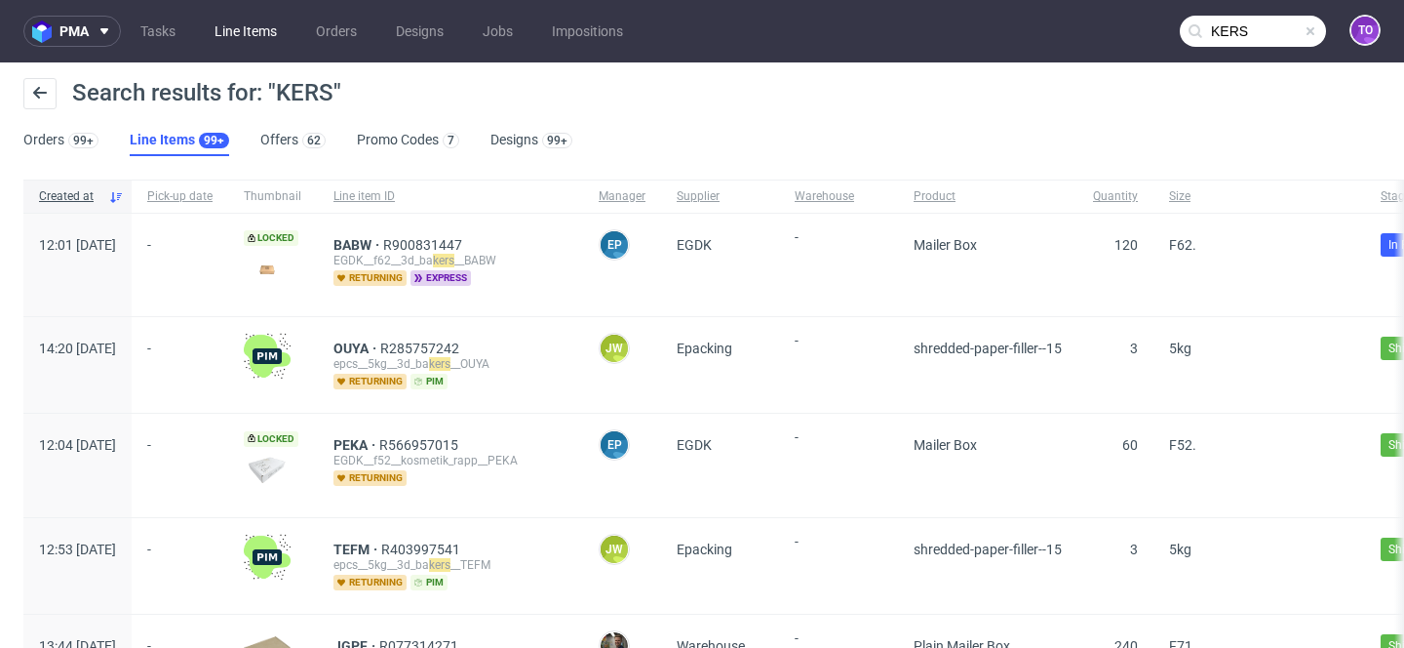 Image resolution: width=1404 pixels, height=648 pixels. I want to click on a: R285757242, so click(421, 348).